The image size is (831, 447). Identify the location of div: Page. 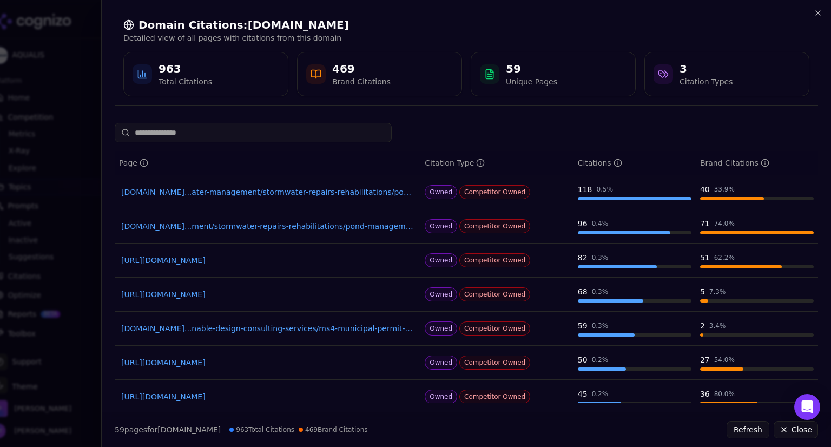
(134, 163).